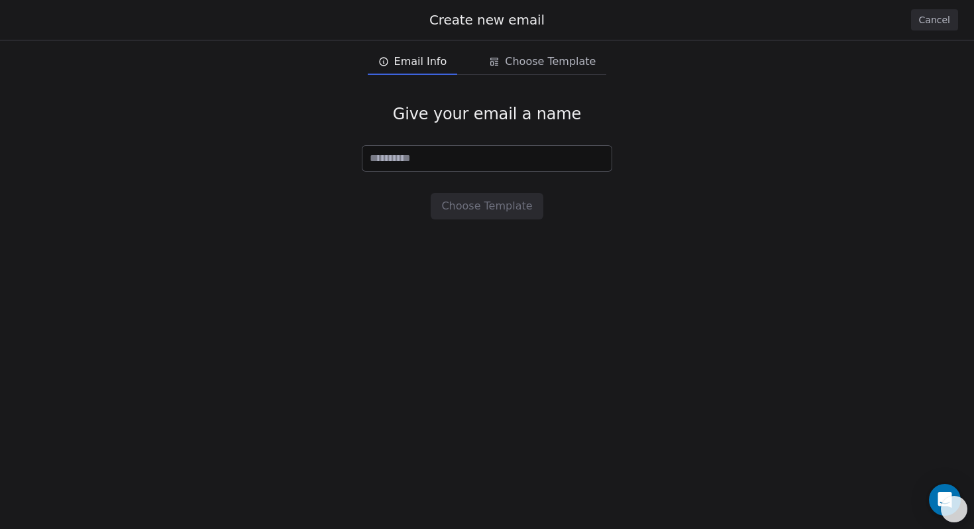 This screenshot has width=974, height=529. What do you see at coordinates (550, 62) in the screenshot?
I see `span: Choose Template` at bounding box center [550, 62].